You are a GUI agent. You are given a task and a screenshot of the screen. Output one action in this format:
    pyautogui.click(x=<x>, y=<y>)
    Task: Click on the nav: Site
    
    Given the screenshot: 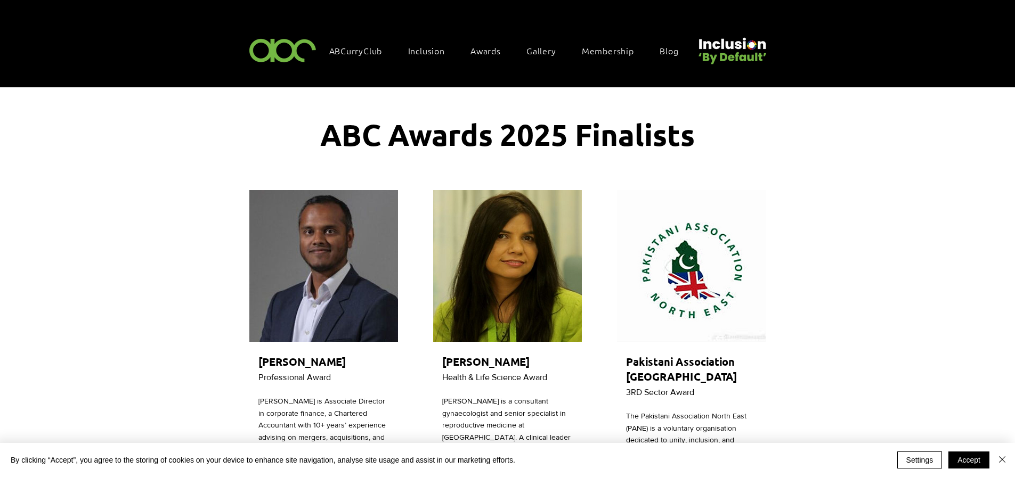 What is the action you would take?
    pyautogui.click(x=509, y=51)
    